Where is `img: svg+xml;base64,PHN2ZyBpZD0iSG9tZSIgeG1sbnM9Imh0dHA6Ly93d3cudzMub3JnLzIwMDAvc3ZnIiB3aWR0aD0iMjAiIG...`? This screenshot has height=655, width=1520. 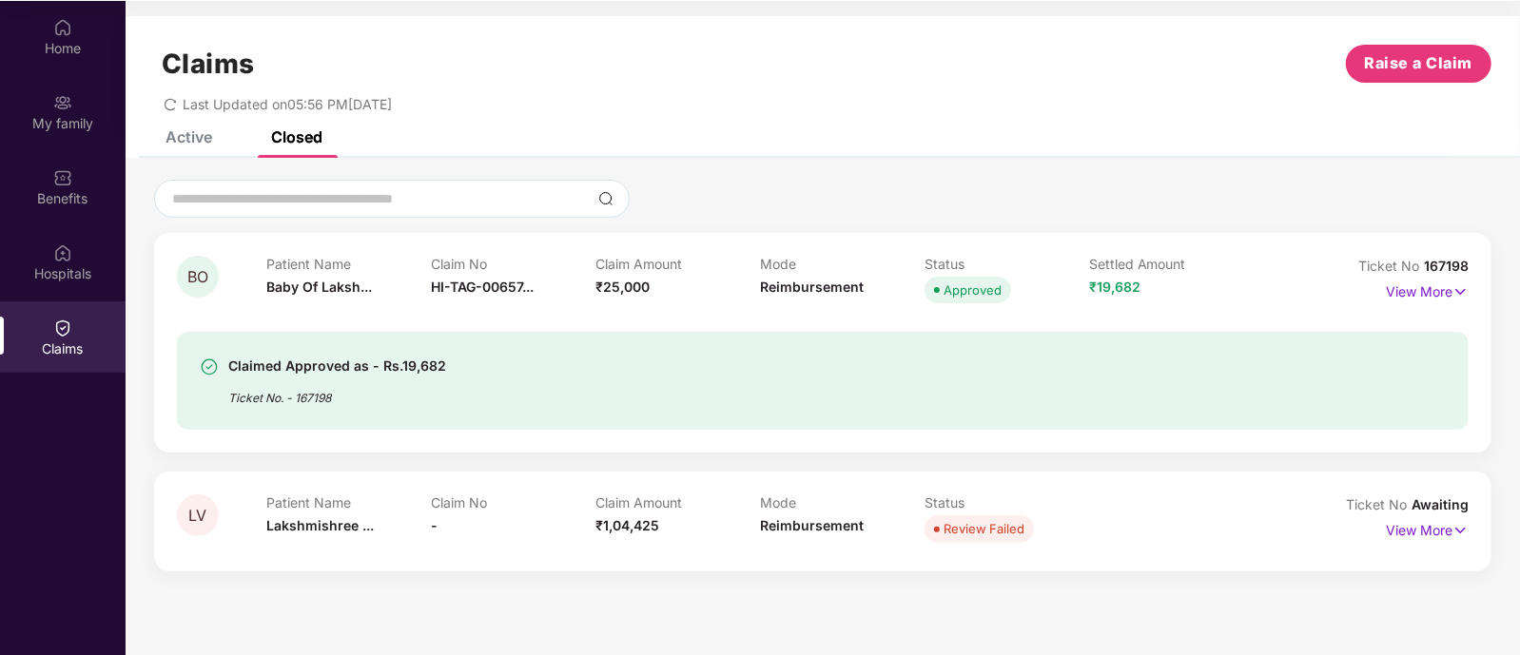 img: svg+xml;base64,PHN2ZyBpZD0iSG9tZSIgeG1sbnM9Imh0dHA6Ly93d3cudzMub3JnLzIwMDAvc3ZnIiB3aWR0aD0iMjAiIG... is located at coordinates (63, 28).